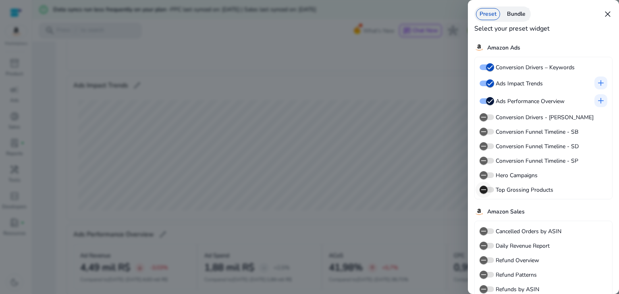 The width and height of the screenshot is (619, 294). Describe the element at coordinates (515, 275) in the screenshot. I see `label: Refund Patterns` at that location.